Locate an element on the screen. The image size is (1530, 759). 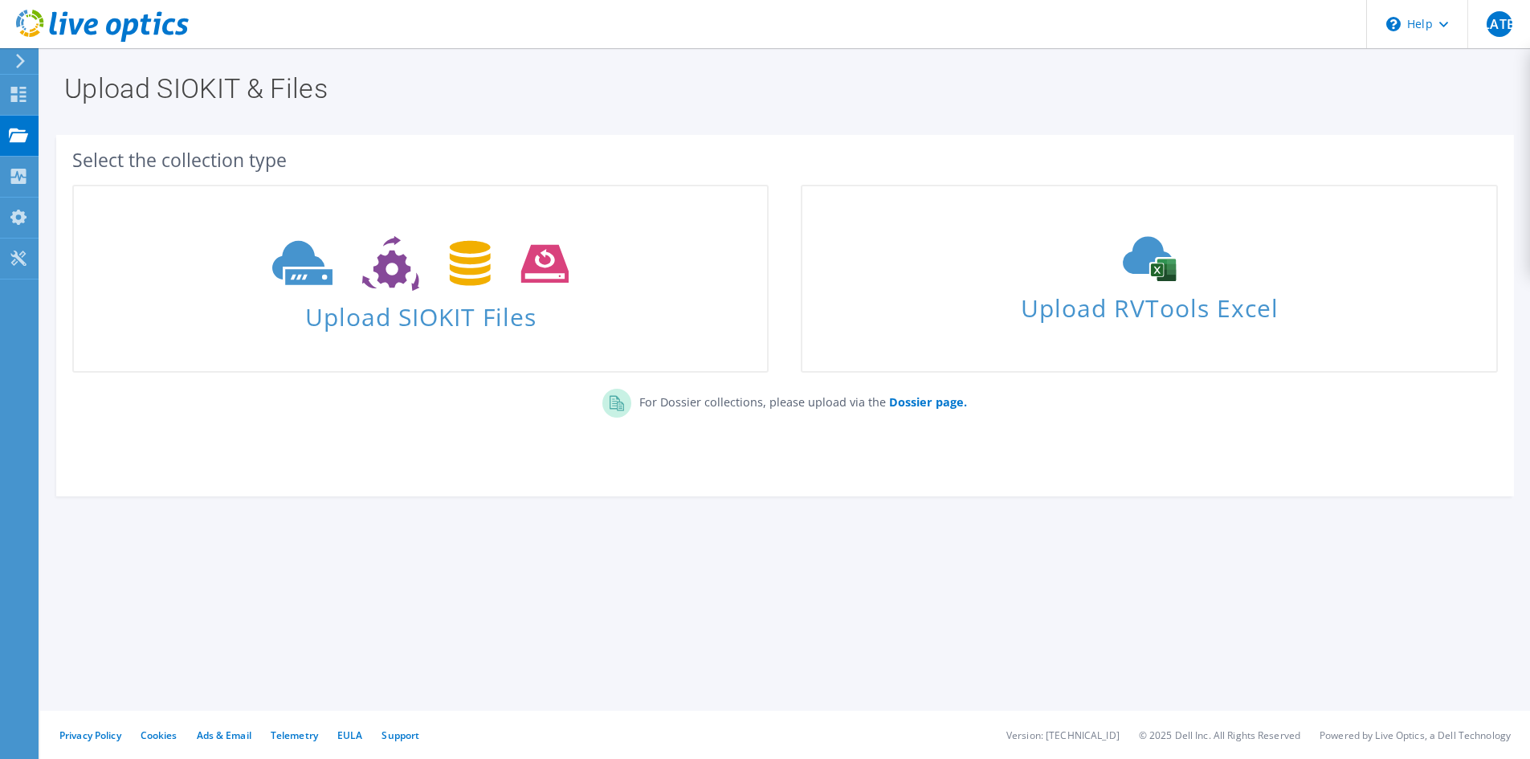
p: For Dossier collections, please upload via the is located at coordinates (799, 400).